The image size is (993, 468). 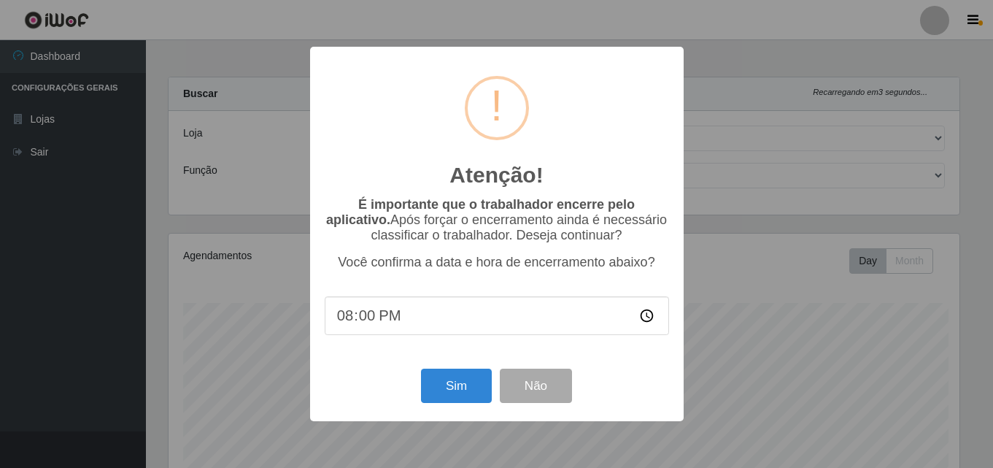 I want to click on button: Sim, so click(x=456, y=385).